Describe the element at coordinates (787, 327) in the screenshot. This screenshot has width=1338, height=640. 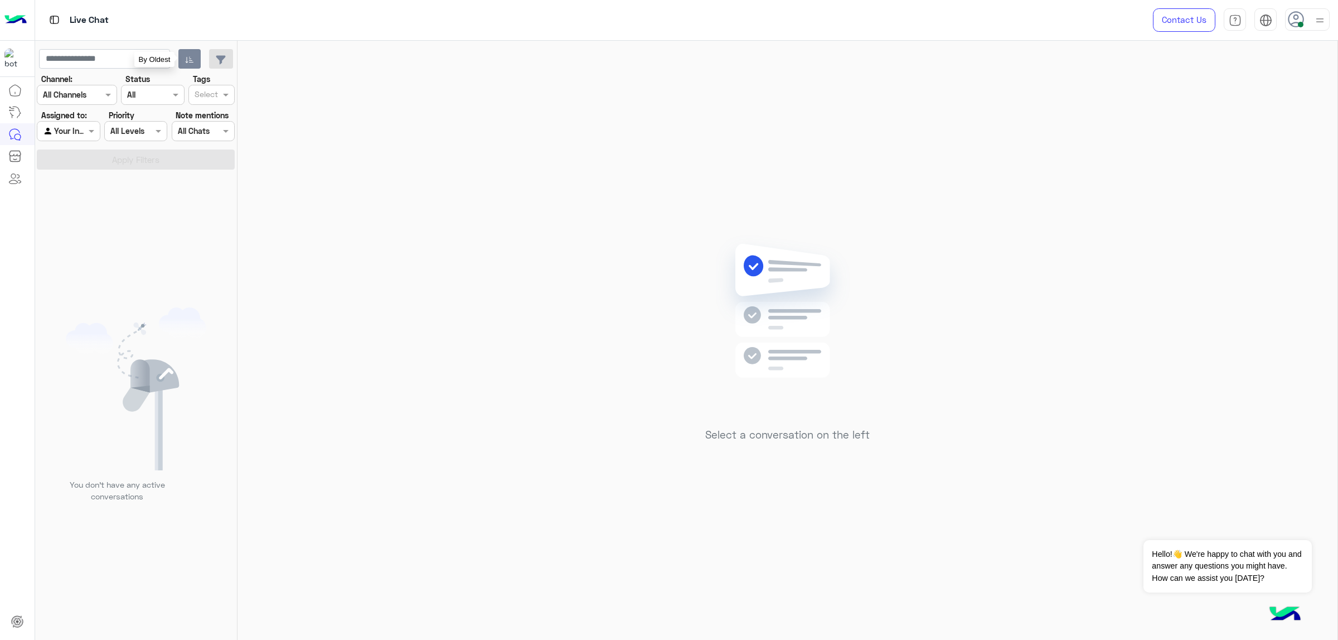
I see `img: no messages` at that location.